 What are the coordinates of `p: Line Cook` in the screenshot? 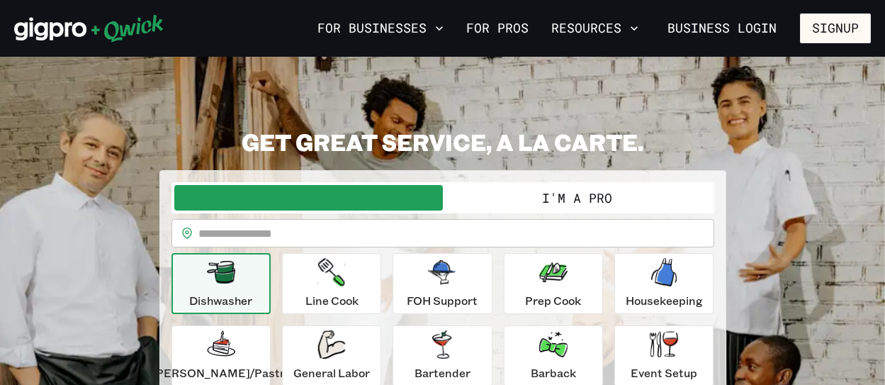 It's located at (332, 300).